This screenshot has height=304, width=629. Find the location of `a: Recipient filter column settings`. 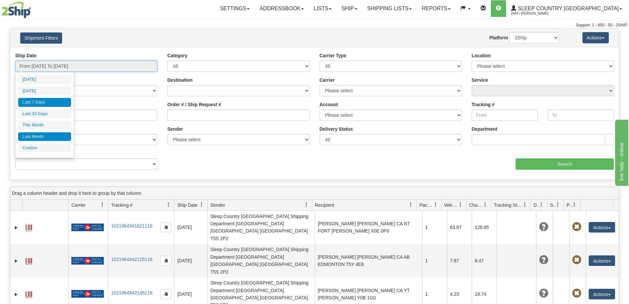

a: Recipient filter column settings is located at coordinates (411, 205).